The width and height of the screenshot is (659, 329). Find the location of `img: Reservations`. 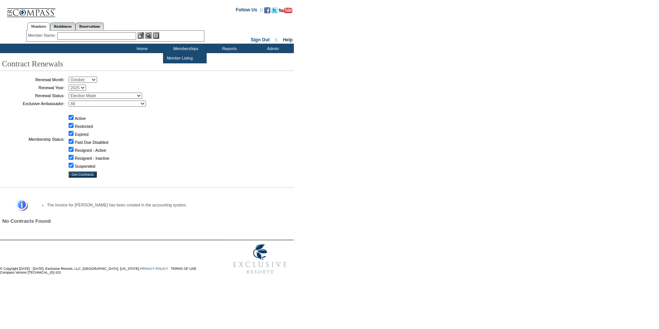

img: Reservations is located at coordinates (156, 35).